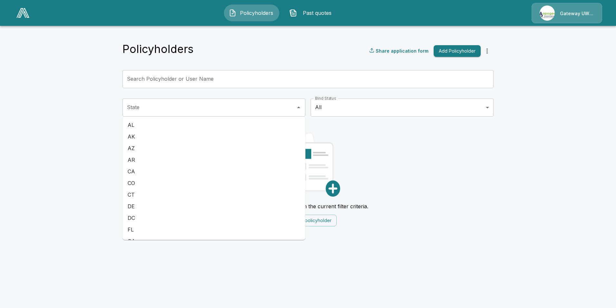  Describe the element at coordinates (252, 13) in the screenshot. I see `a: Policyholders IconPolicyholders` at that location.